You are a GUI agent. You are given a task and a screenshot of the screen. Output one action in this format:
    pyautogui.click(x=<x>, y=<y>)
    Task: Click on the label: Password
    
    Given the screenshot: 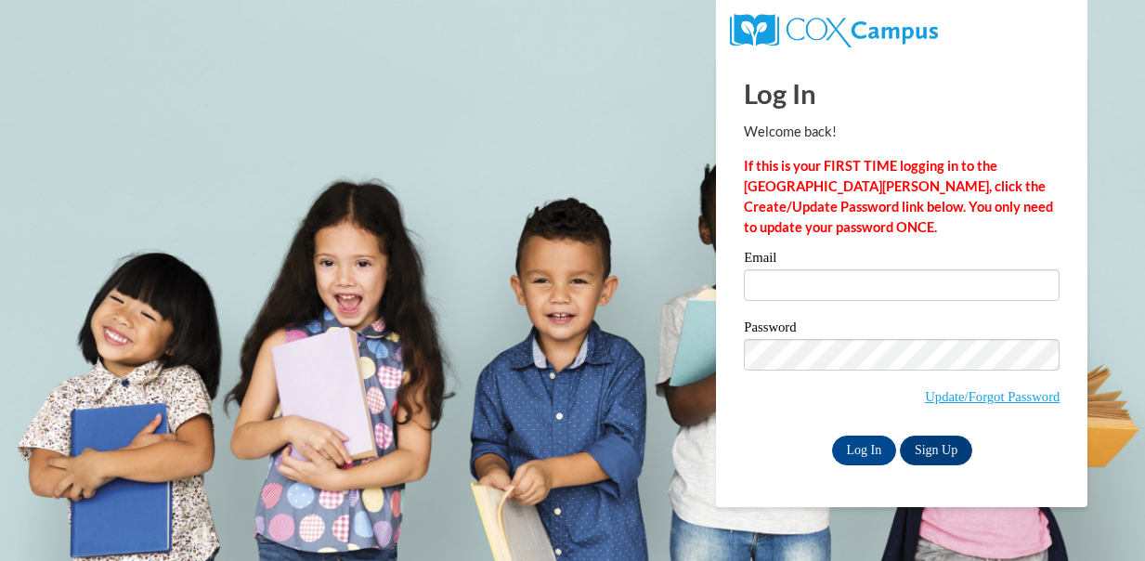 What is the action you would take?
    pyautogui.click(x=902, y=330)
    